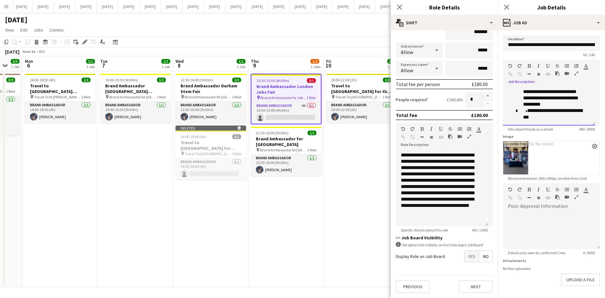 The height and width of the screenshot is (298, 605). What do you see at coordinates (211, 88) in the screenshot?
I see `h3: Brand Ambassador Durham Stem Fair` at bounding box center [211, 88].